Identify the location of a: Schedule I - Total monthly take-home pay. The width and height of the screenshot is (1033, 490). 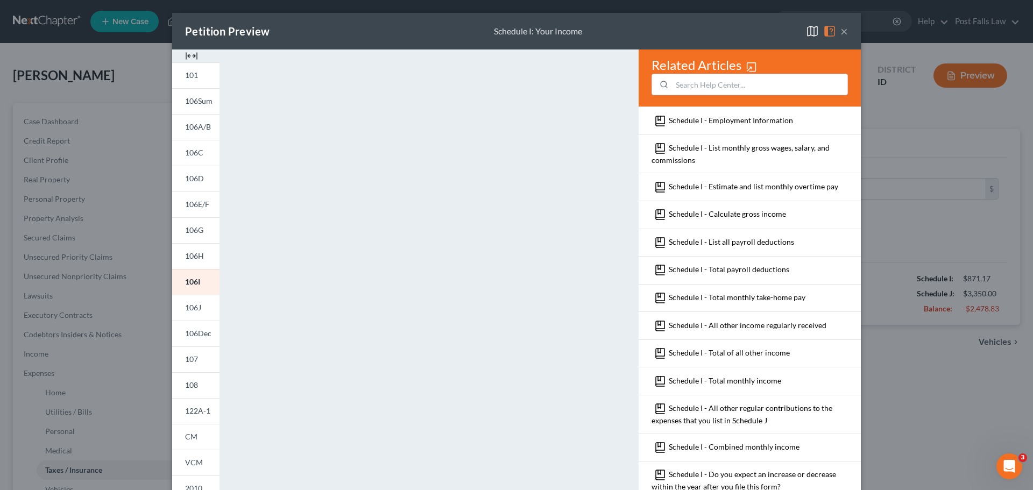
(737, 297).